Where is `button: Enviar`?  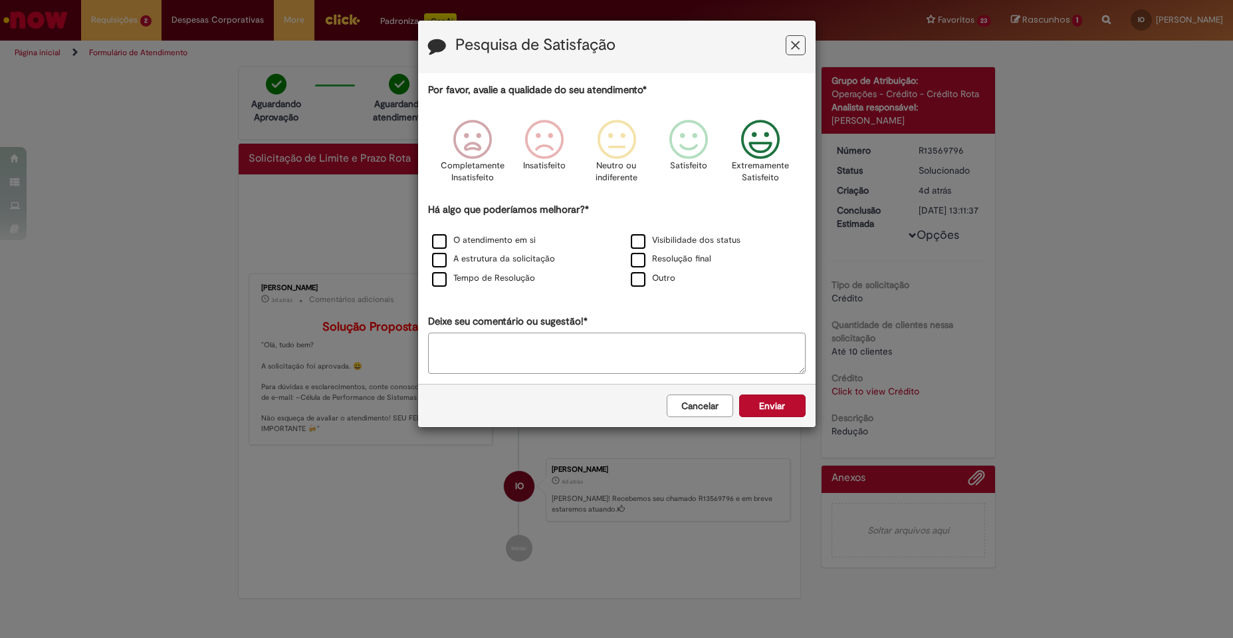
button: Enviar is located at coordinates (772, 406).